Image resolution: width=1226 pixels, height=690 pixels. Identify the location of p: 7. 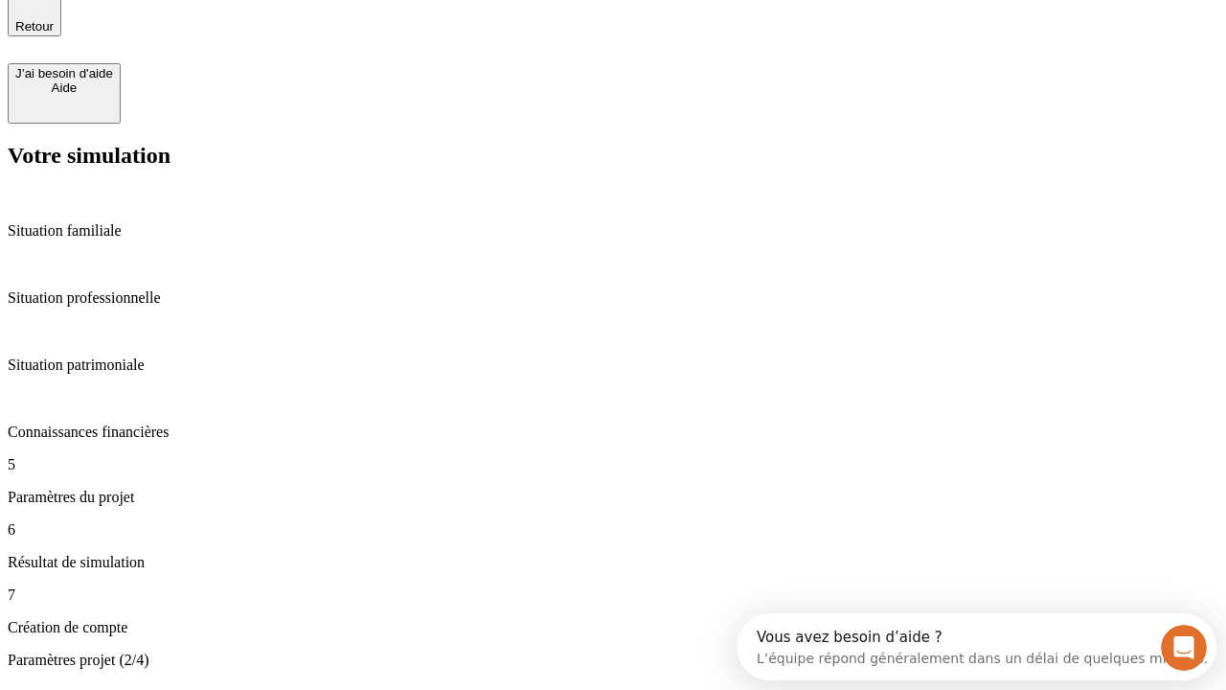
(613, 595).